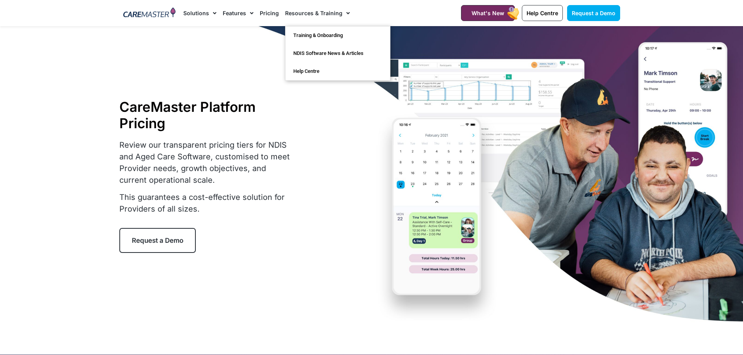 Image resolution: width=743 pixels, height=355 pixels. I want to click on a: What's New, so click(488, 13).